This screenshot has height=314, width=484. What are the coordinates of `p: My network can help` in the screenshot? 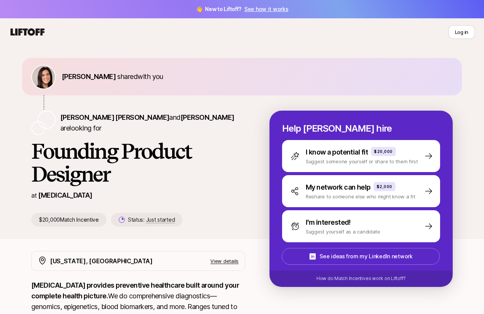 It's located at (338, 188).